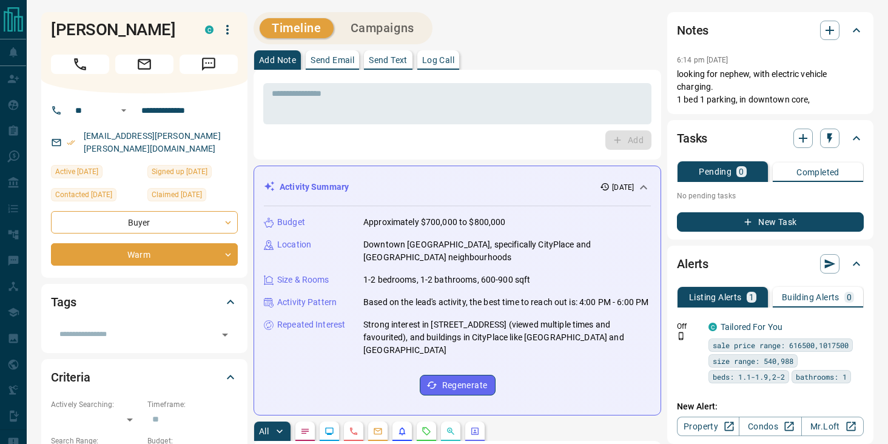 The image size is (888, 444). What do you see at coordinates (314, 187) in the screenshot?
I see `p: Activity Summary` at bounding box center [314, 187].